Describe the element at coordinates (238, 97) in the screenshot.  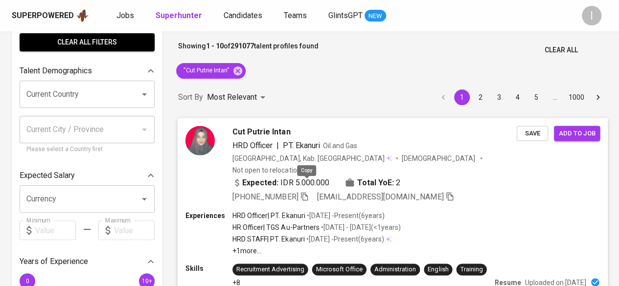
I see `div: Most Relevant` at that location.